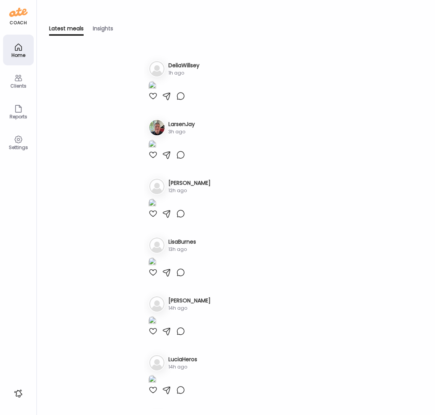 The width and height of the screenshot is (435, 415). I want to click on div: Settings, so click(18, 147).